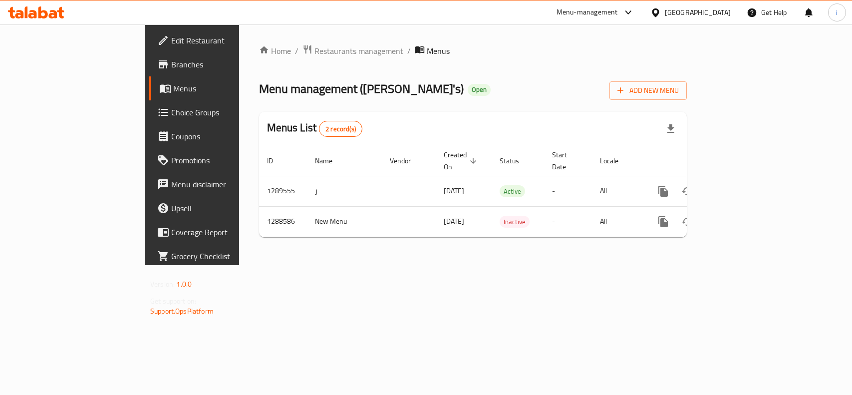 This screenshot has width=852, height=395. I want to click on span: Choice Groups, so click(225, 112).